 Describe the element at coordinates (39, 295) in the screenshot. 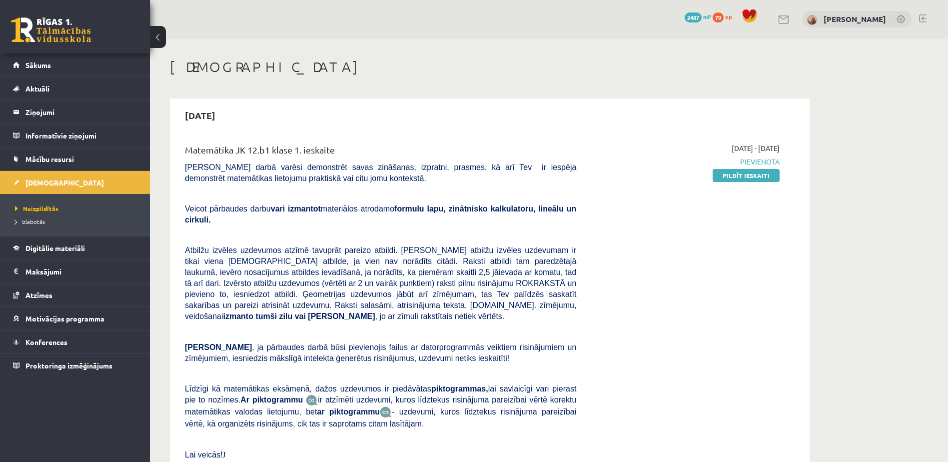

I see `span: Atzīmes` at that location.